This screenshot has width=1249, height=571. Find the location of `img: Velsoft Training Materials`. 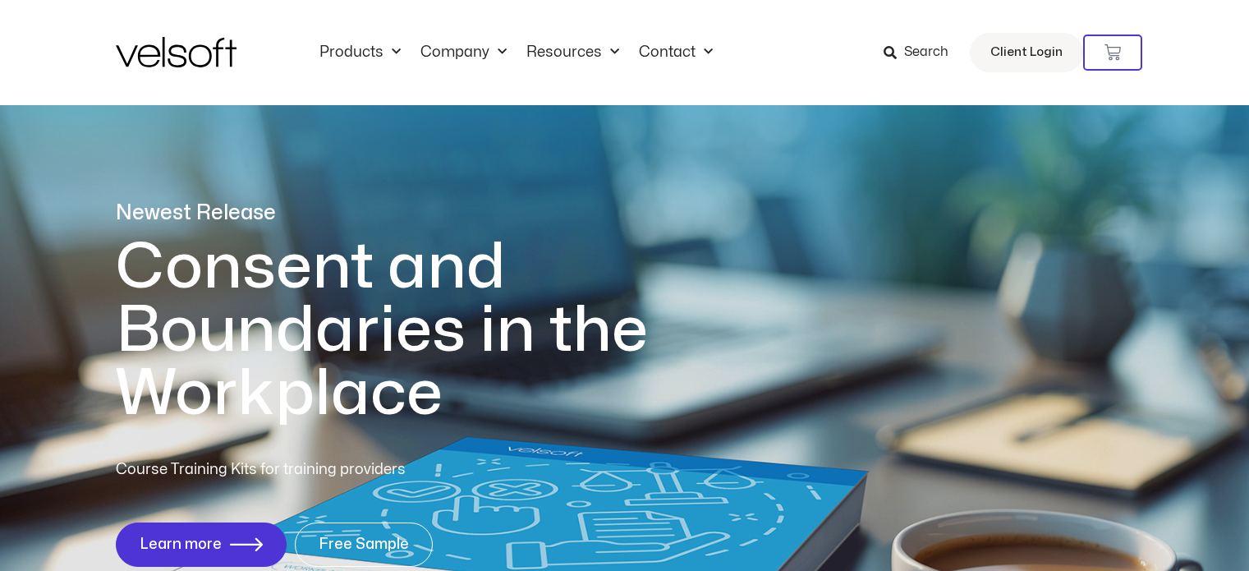

img: Velsoft Training Materials is located at coordinates (176, 52).